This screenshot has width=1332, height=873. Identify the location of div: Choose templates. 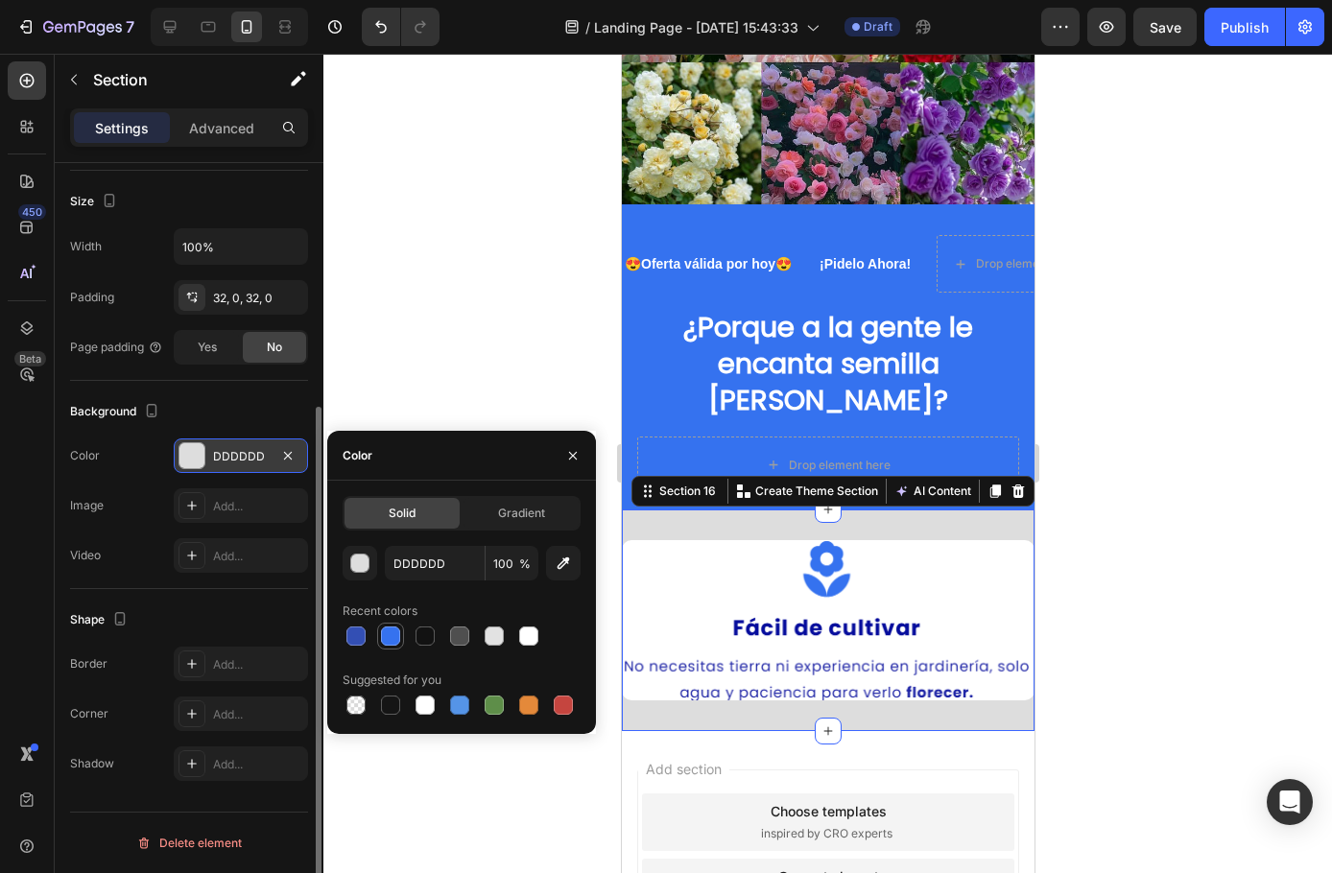
(206, 757).